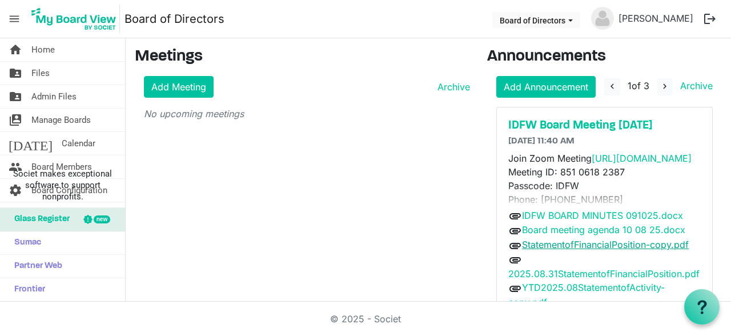  I want to click on span: Frontier, so click(27, 289).